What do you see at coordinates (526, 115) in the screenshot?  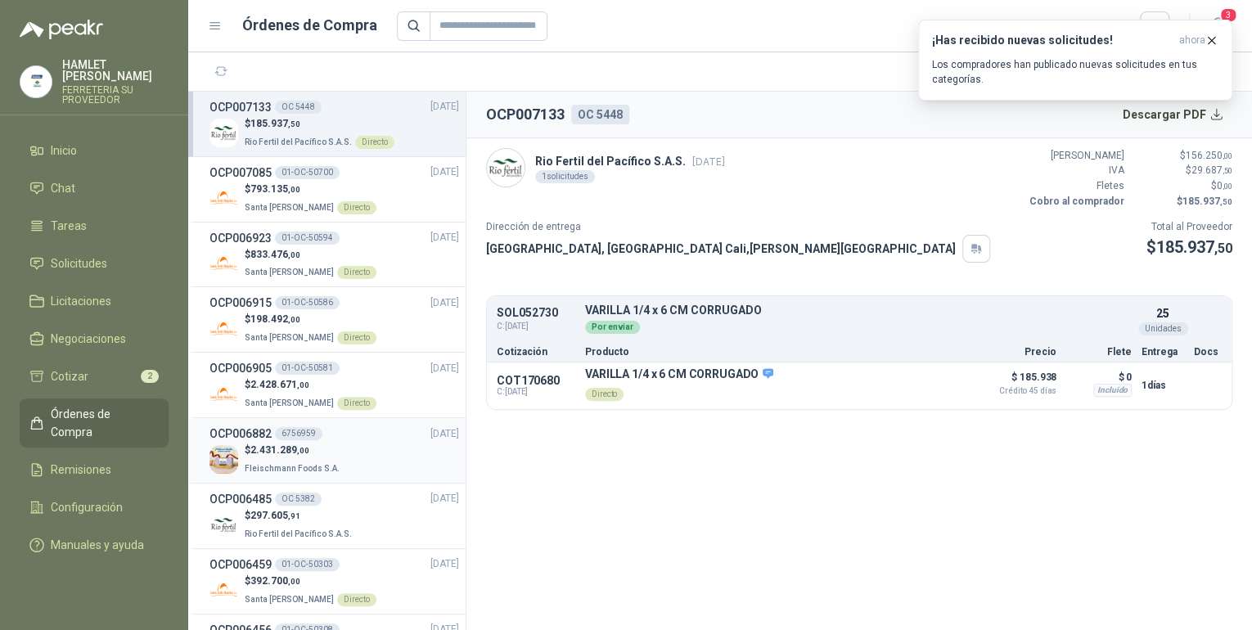 I see `h2: OCP007133` at bounding box center [526, 115].